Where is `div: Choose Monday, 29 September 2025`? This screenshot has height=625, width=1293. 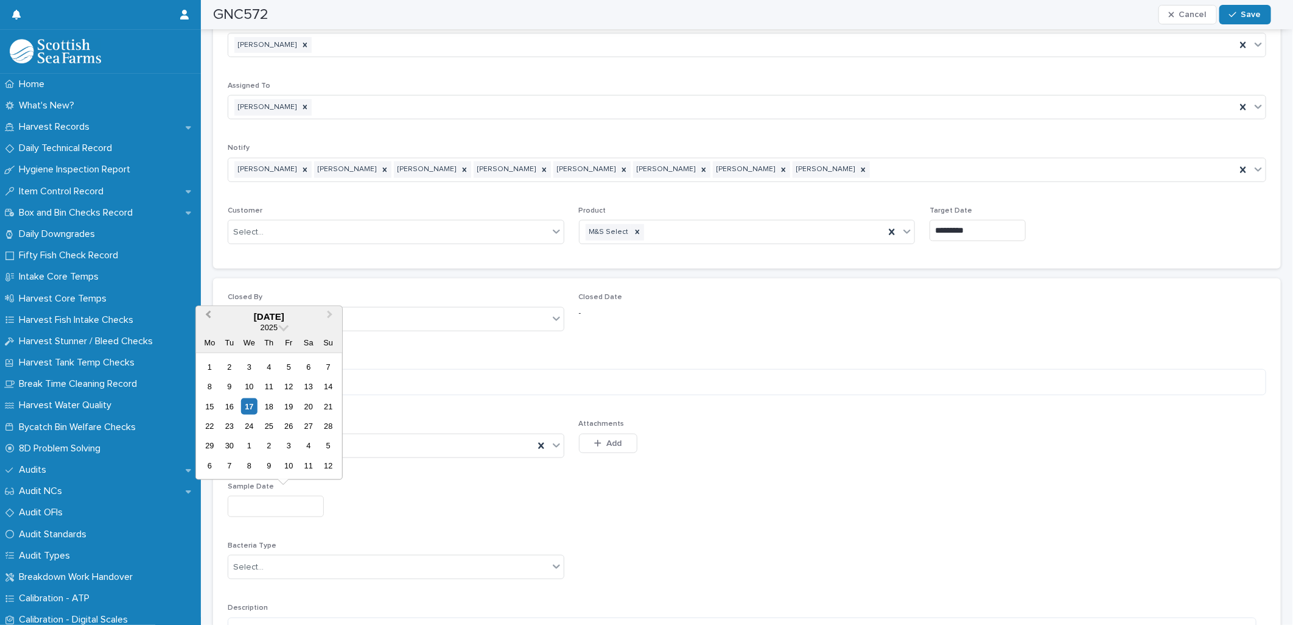
div: Choose Monday, 29 September 2025 is located at coordinates (209, 445).